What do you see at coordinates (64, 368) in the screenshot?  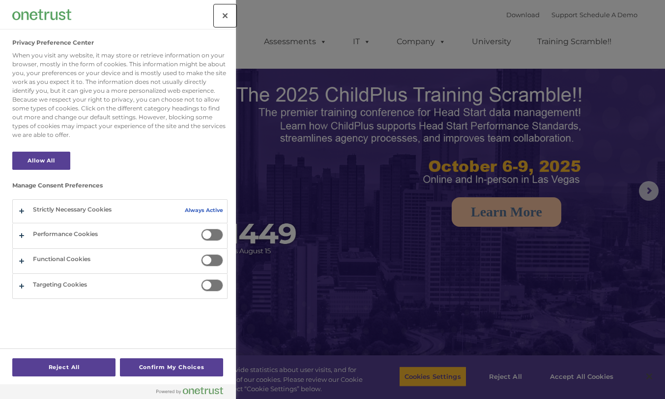 I see `button: Reject All` at bounding box center [64, 368].